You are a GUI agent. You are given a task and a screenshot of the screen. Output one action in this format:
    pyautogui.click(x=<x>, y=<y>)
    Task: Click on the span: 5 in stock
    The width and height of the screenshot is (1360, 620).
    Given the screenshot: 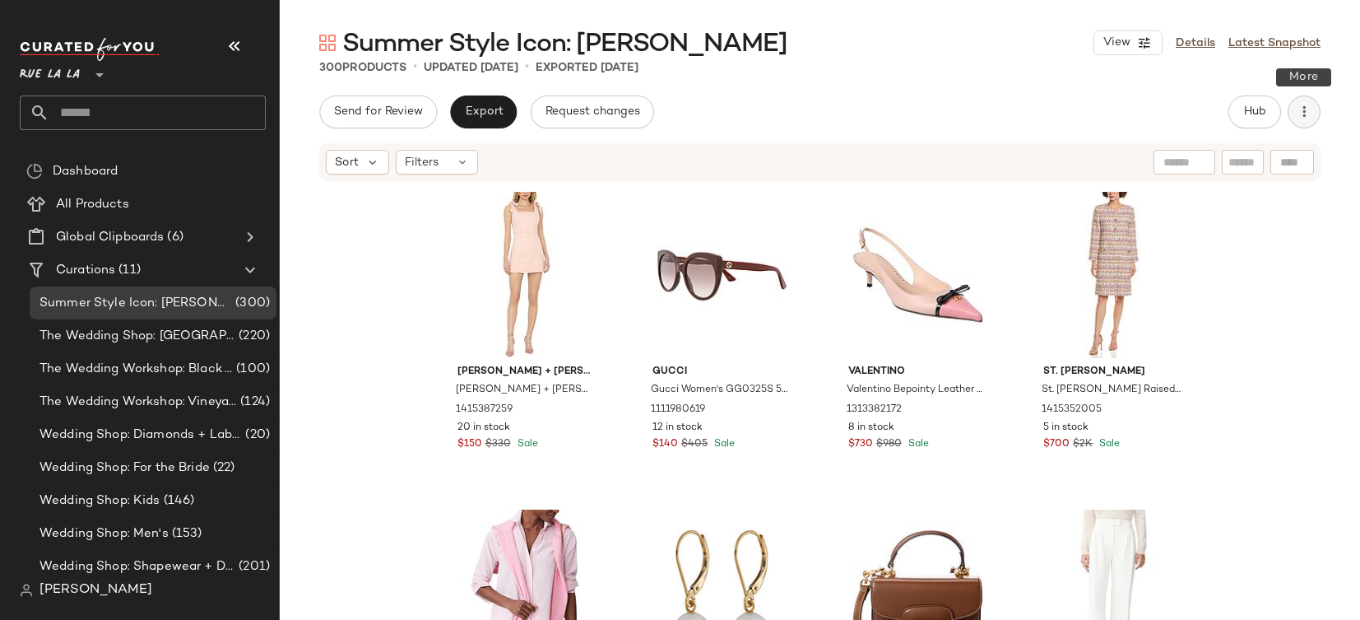 What is the action you would take?
    pyautogui.click(x=1066, y=428)
    